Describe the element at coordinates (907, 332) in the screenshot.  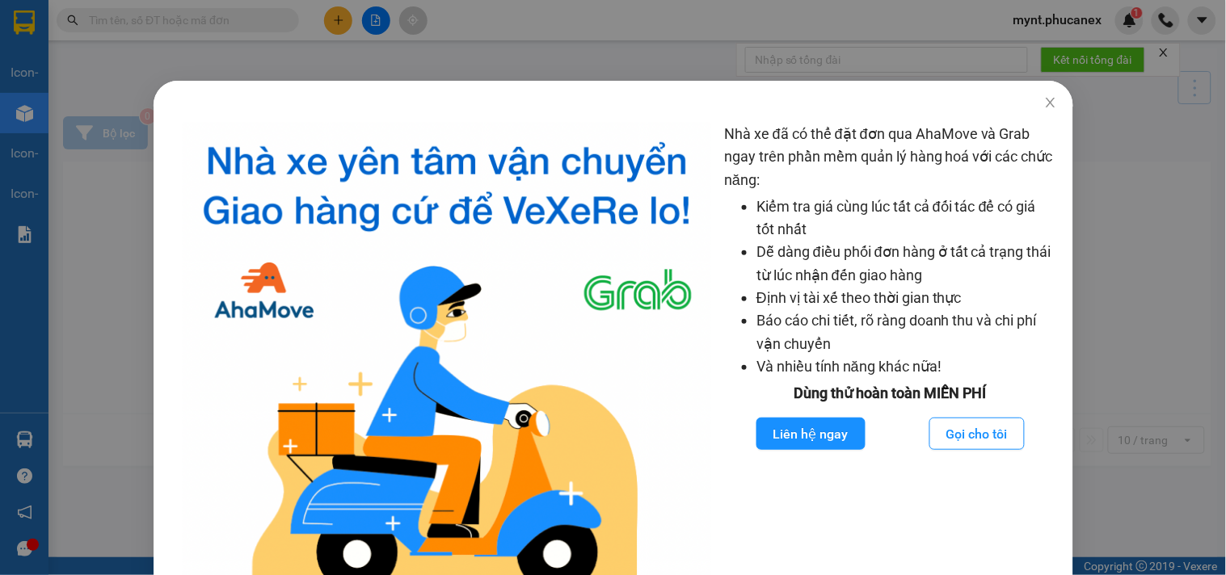
I see `li: Báo cáo chi tiết, rõ ràng doanh thu và chi phí vận chuyển` at that location.